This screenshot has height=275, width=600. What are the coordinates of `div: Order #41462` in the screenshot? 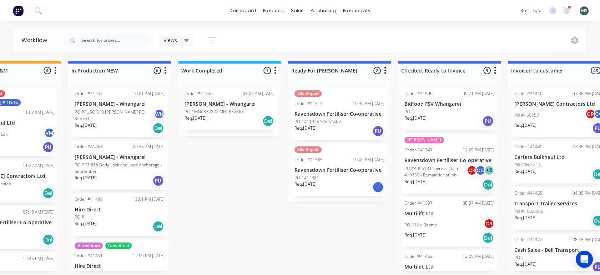 It's located at (419, 256).